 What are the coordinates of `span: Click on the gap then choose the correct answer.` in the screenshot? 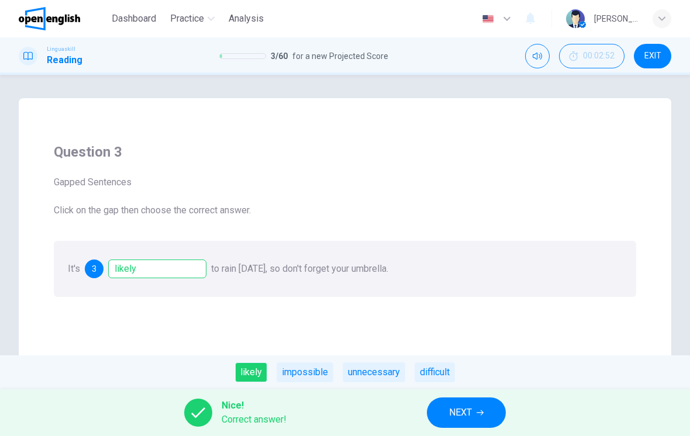 It's located at (345, 211).